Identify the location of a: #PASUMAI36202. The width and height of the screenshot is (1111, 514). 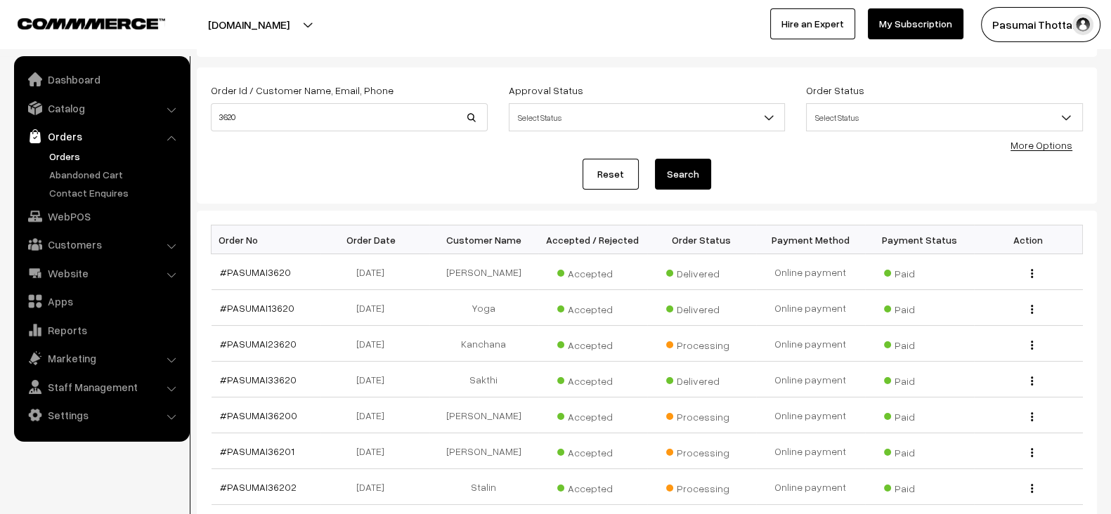
(258, 487).